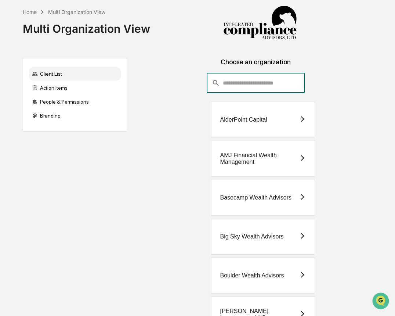  I want to click on span: Preclearance, so click(31, 96).